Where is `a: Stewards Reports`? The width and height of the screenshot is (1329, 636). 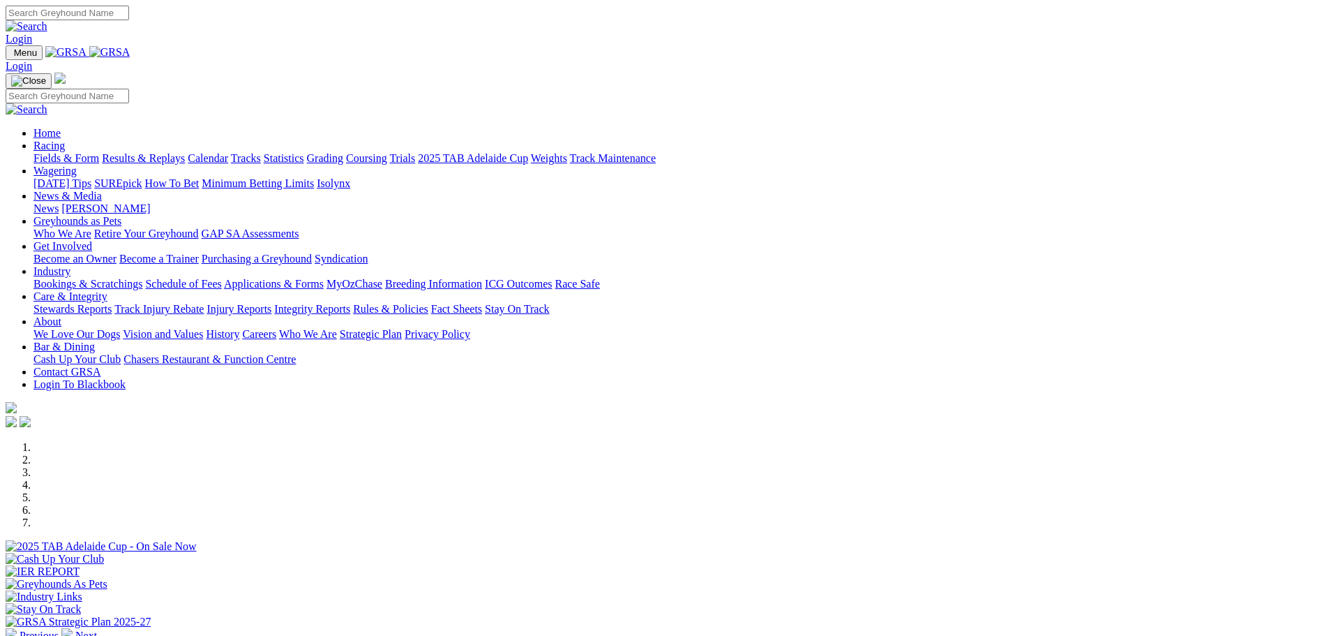
a: Stewards Reports is located at coordinates (73, 308).